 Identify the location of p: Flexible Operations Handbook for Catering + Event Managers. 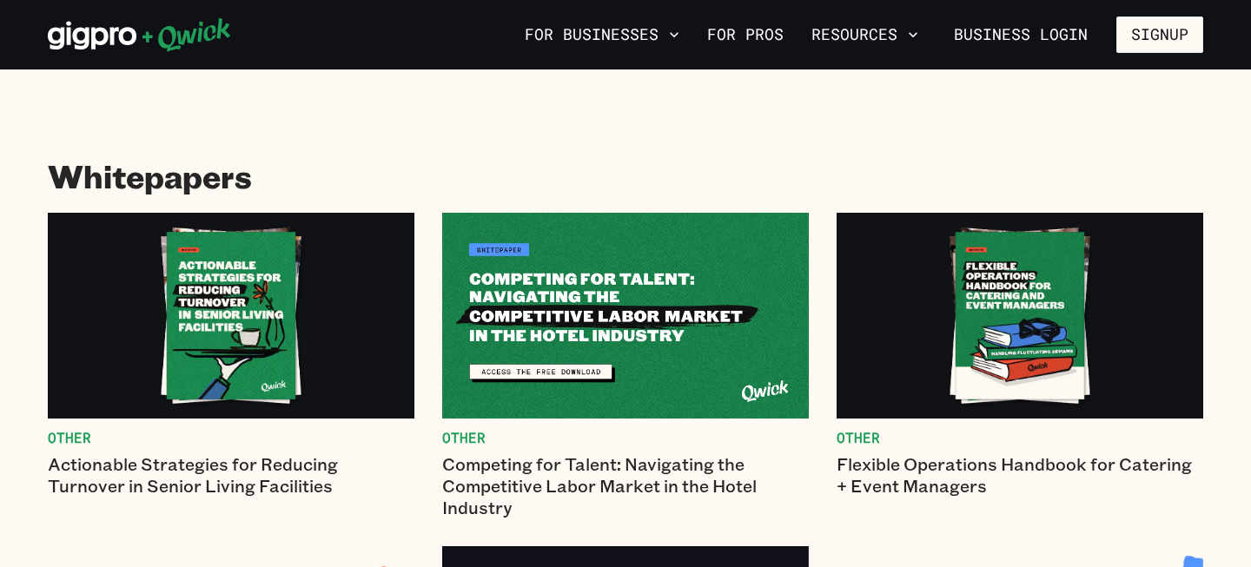
(1020, 475).